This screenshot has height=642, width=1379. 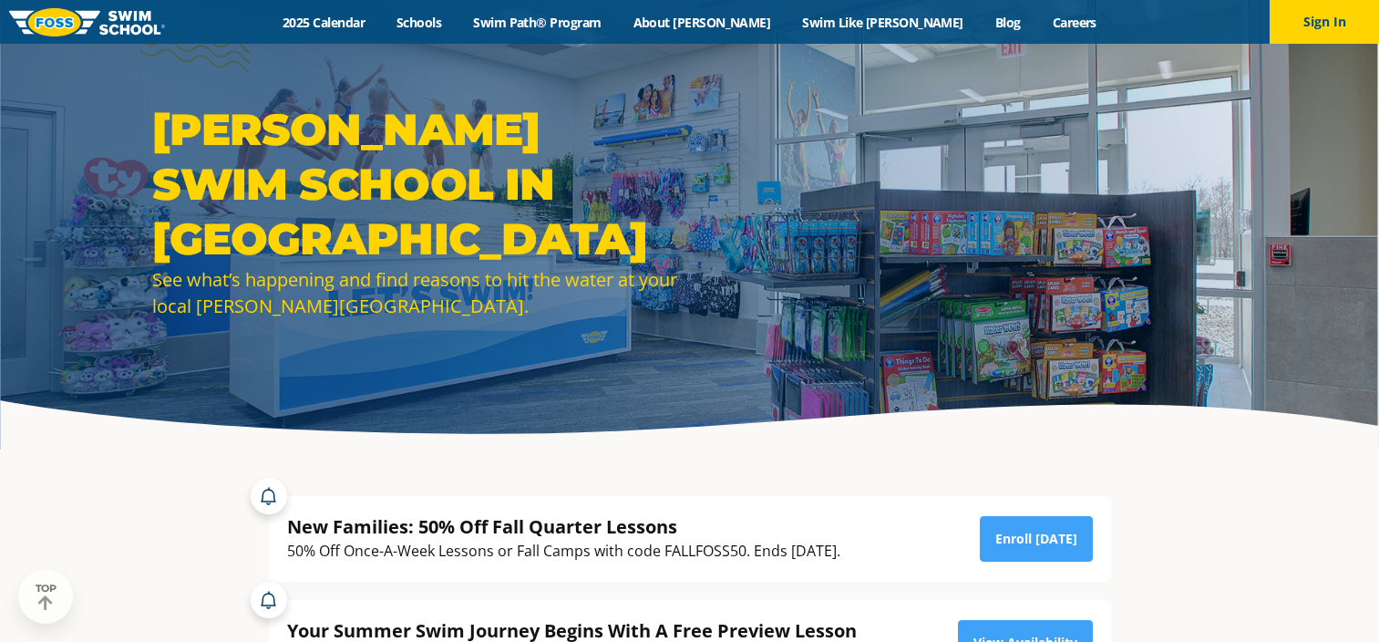 What do you see at coordinates (537, 22) in the screenshot?
I see `a: Swim Path® Program` at bounding box center [537, 22].